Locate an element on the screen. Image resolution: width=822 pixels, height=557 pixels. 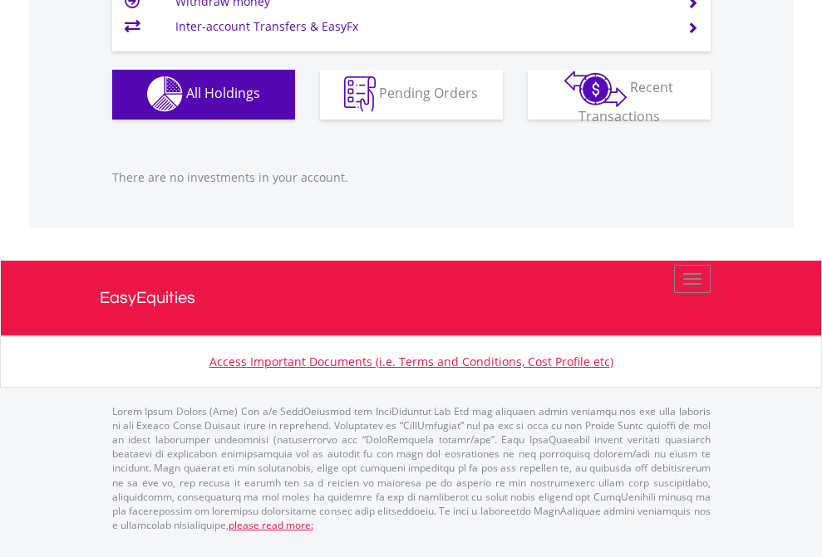
div: EasyEquities is located at coordinates (411, 298).